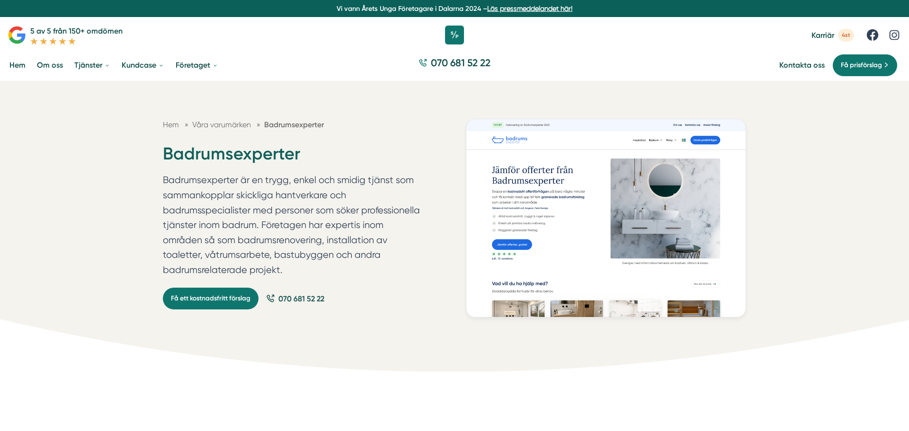  I want to click on p: Vi vann Årets Unga Företagare i Dalarna 2024 –, so click(455, 9).